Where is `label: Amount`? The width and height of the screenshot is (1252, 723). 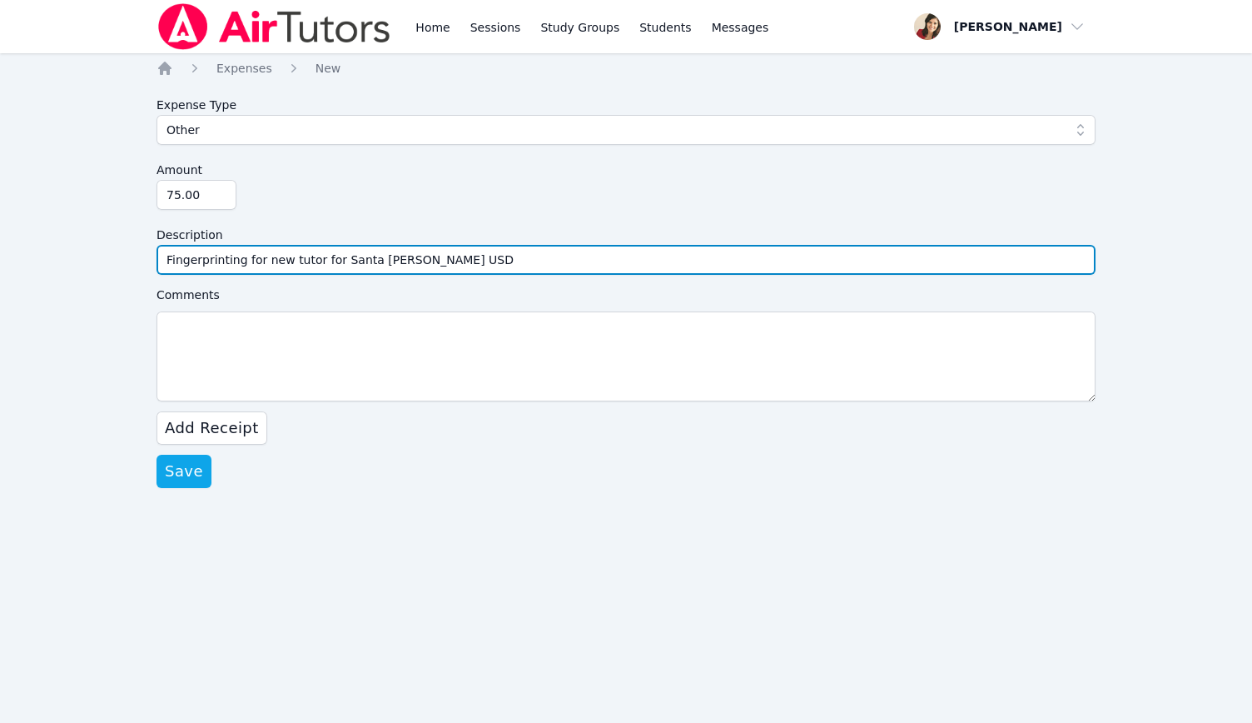
label: Amount is located at coordinates (626, 167).